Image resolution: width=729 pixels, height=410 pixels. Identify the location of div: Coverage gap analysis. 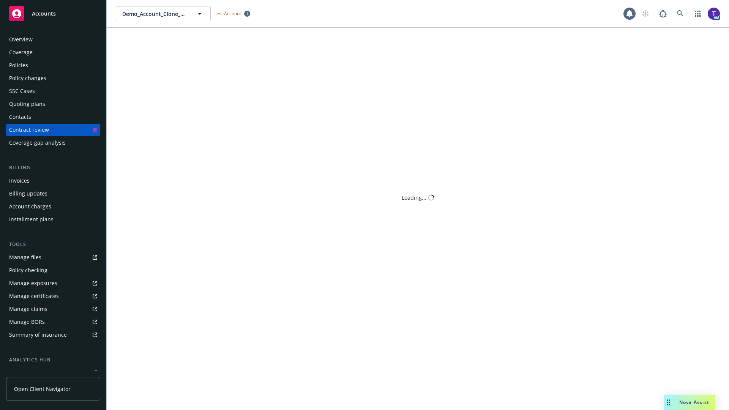
(37, 143).